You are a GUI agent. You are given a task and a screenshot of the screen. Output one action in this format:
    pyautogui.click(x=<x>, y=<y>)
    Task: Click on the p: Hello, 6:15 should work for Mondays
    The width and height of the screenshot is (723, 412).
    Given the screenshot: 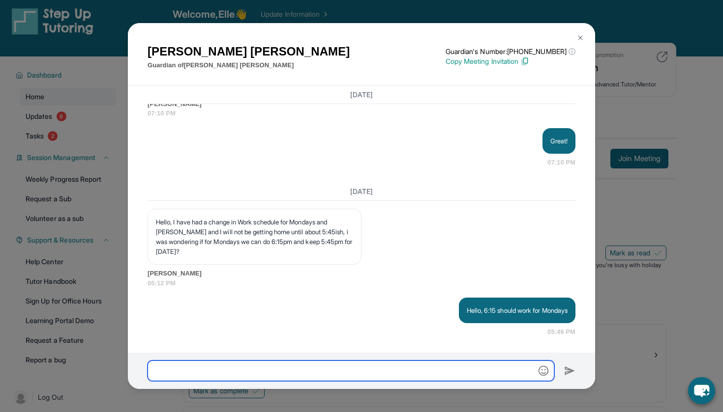 What is the action you would take?
    pyautogui.click(x=517, y=311)
    